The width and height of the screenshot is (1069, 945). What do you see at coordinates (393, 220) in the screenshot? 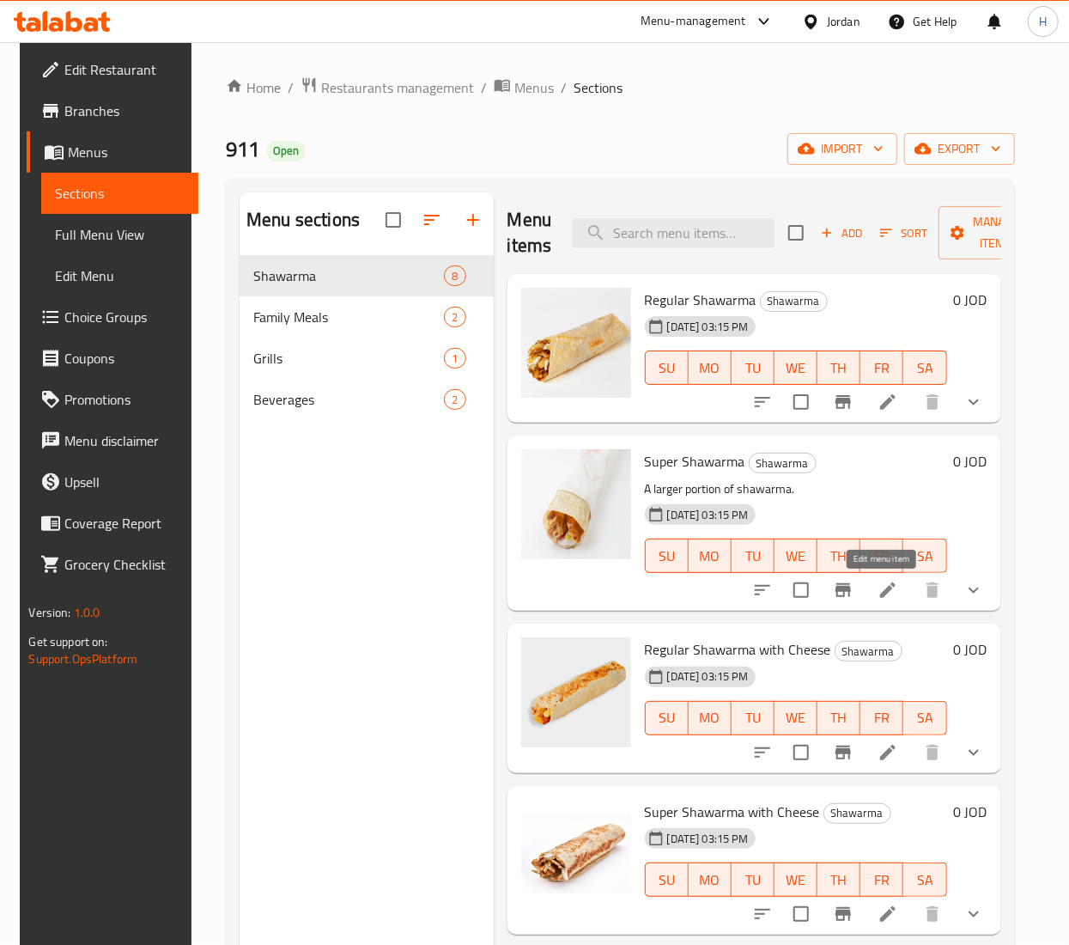
I see `span: Select all sections` at bounding box center [393, 220].